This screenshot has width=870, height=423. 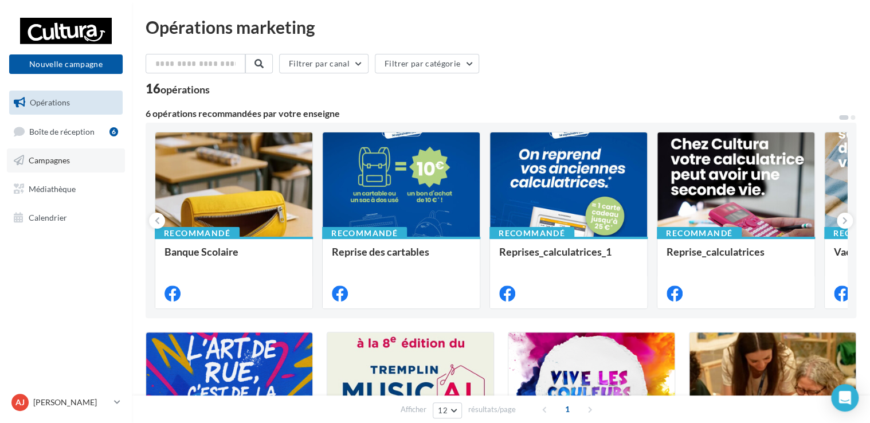 What do you see at coordinates (66, 131) in the screenshot?
I see `a: Boîte de réception6` at bounding box center [66, 131].